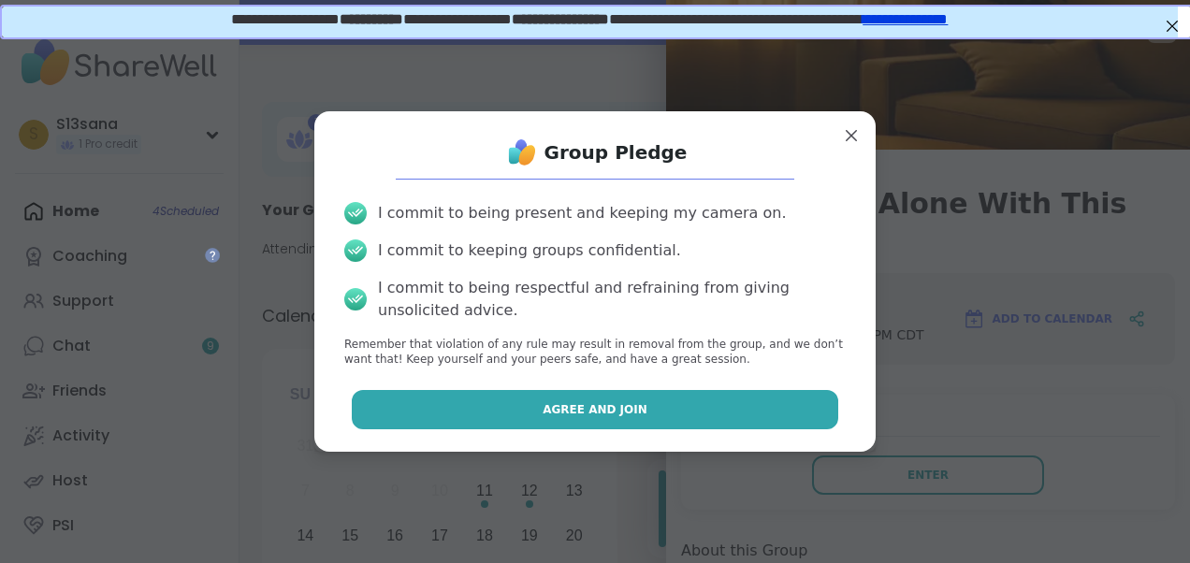 This screenshot has width=1190, height=563. I want to click on div: I commit to being respectful and refraining from giving unsolicited advice., so click(612, 299).